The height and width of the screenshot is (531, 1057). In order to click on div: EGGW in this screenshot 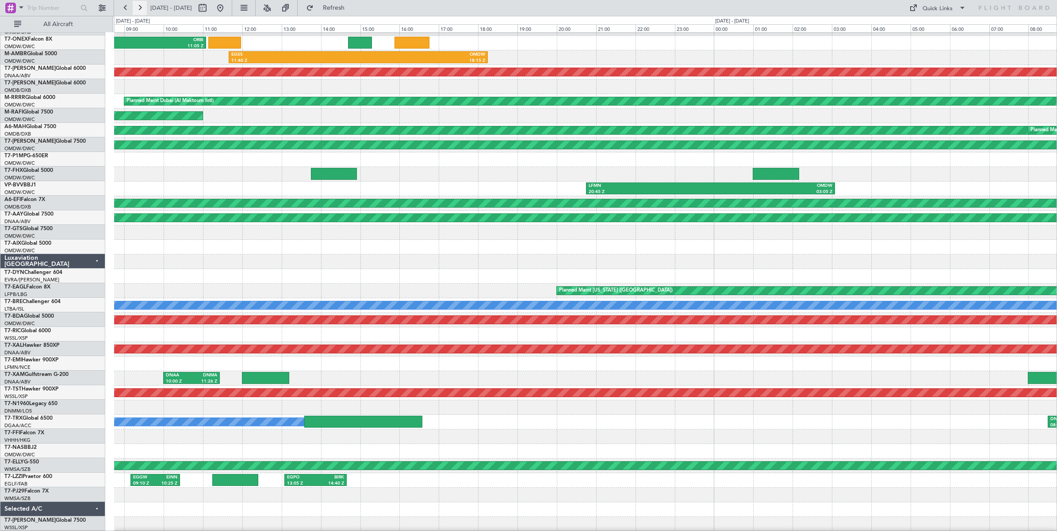, I will do `click(144, 478)`.